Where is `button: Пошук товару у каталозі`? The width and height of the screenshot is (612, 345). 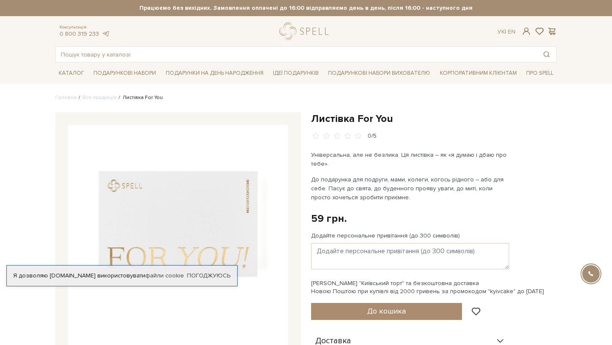 button: Пошук товару у каталозі is located at coordinates (546, 54).